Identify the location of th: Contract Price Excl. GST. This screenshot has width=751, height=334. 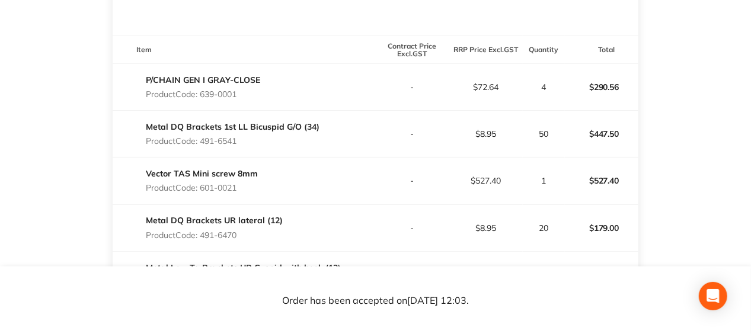
(412, 50).